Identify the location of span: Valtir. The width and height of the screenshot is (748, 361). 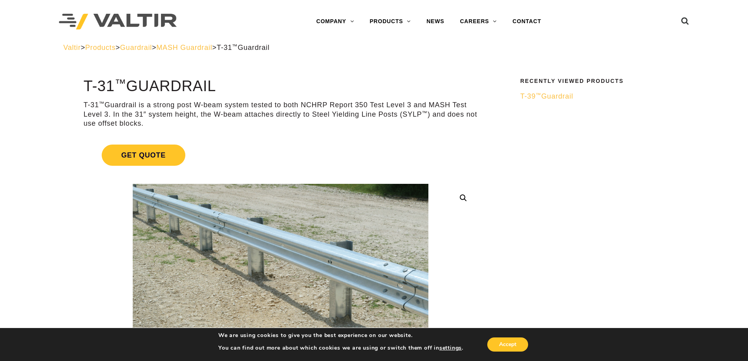
(72, 48).